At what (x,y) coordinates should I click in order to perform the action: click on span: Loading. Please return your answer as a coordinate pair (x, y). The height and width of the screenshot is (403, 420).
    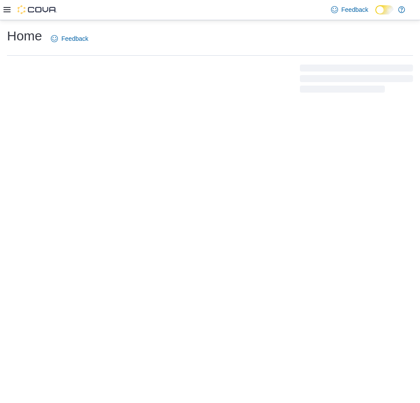
    Looking at the image, I should click on (357, 80).